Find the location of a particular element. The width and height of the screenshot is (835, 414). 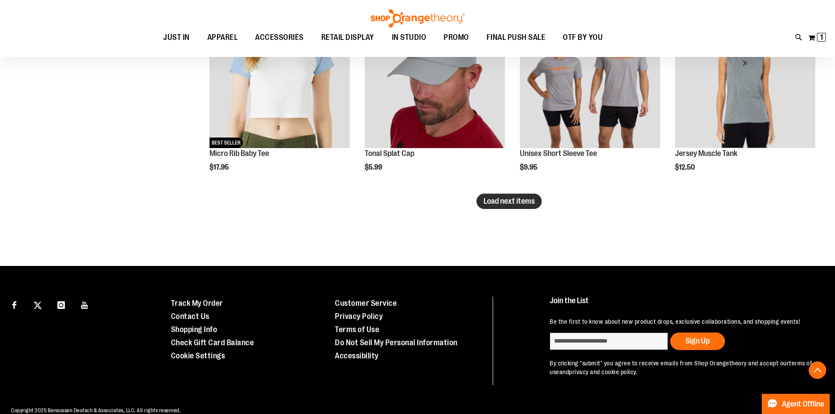

a: Shopping Info is located at coordinates (194, 330).